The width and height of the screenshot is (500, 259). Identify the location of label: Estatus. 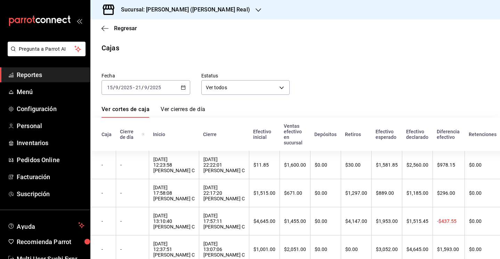
(245, 76).